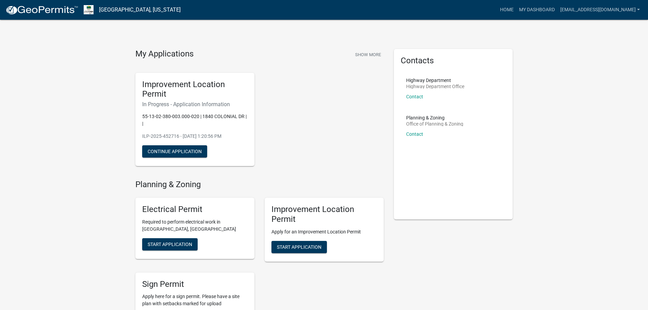  I want to click on p: Highway Department Office, so click(435, 86).